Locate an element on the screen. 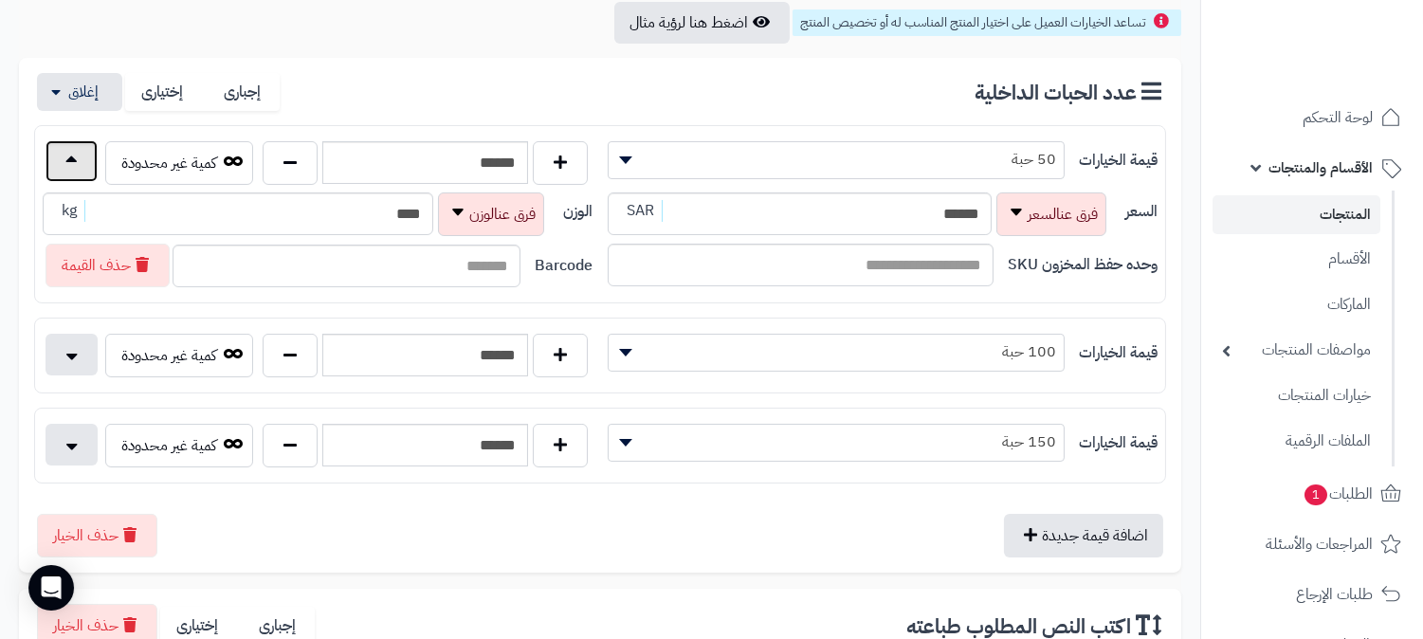 Image resolution: width=1423 pixels, height=639 pixels. a: الماركات is located at coordinates (1296, 304).